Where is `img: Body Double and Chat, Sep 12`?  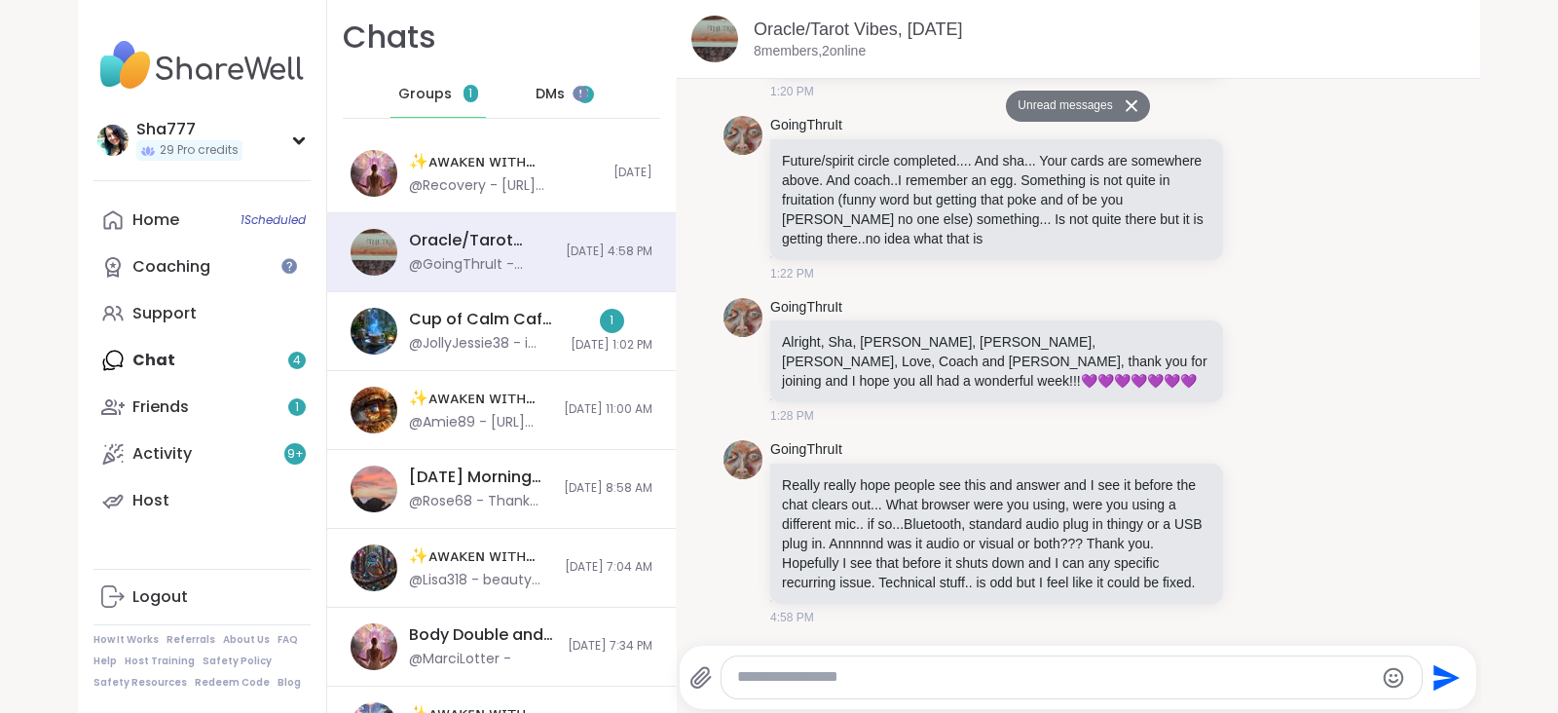 img: Body Double and Chat, Sep 12 is located at coordinates (374, 646).